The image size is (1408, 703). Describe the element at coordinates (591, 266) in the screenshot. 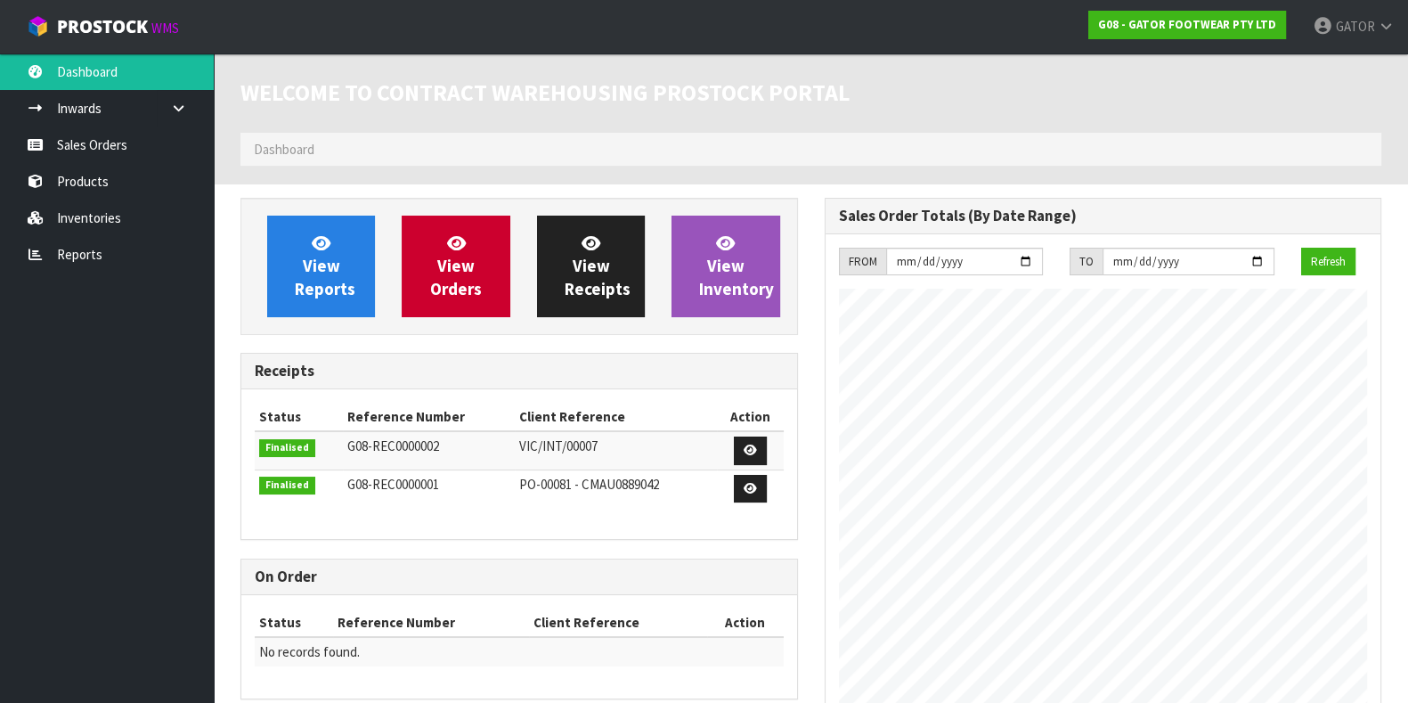

I see `a: ViewReceipts` at that location.